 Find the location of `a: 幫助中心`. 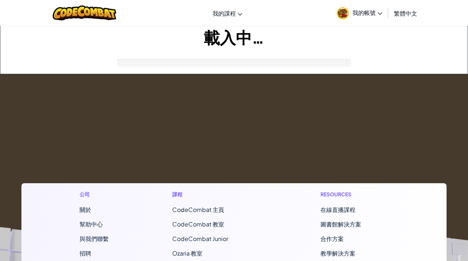

a: 幫助中心 is located at coordinates (91, 224).